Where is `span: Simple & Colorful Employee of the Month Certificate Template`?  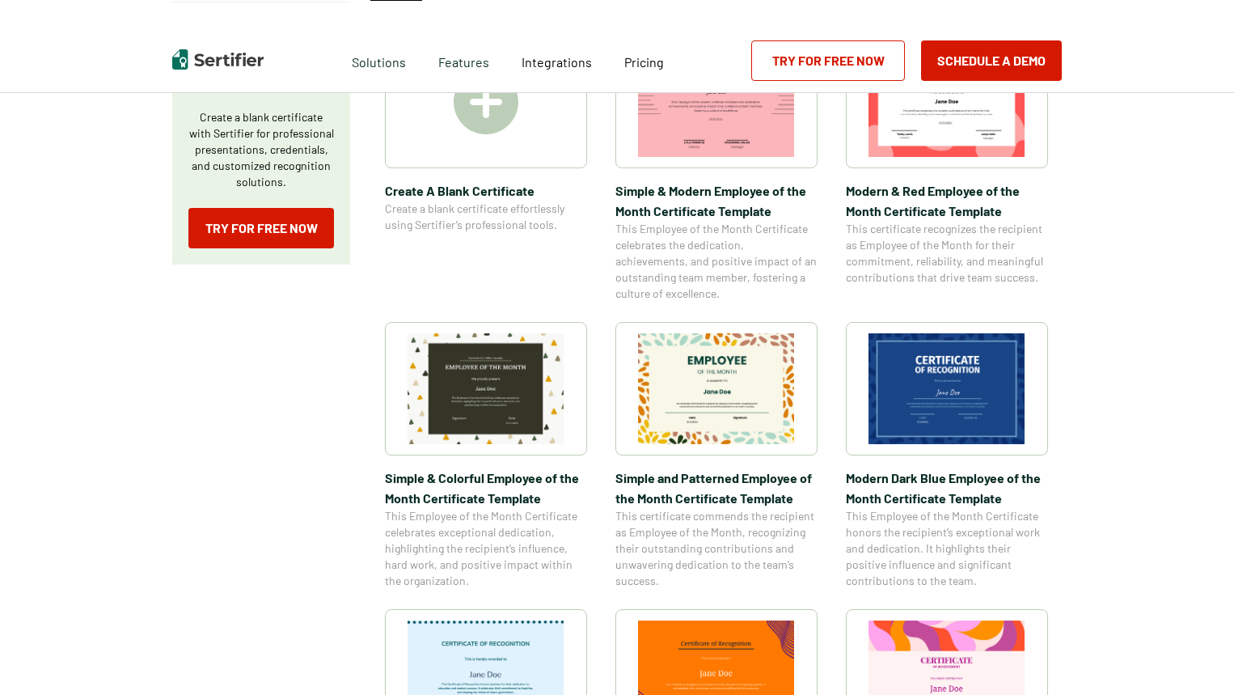 span: Simple & Colorful Employee of the Month Certificate Template is located at coordinates (486, 488).